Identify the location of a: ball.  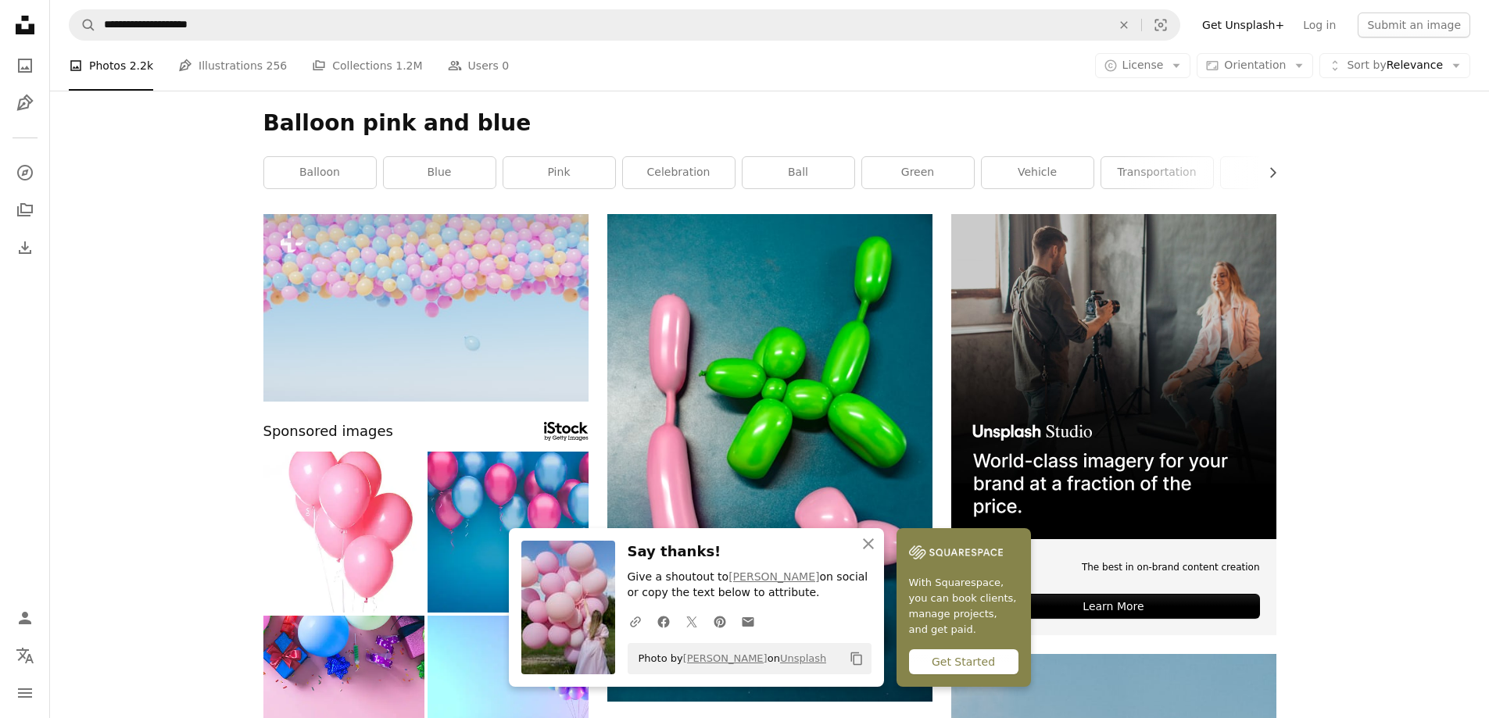
(798, 173).